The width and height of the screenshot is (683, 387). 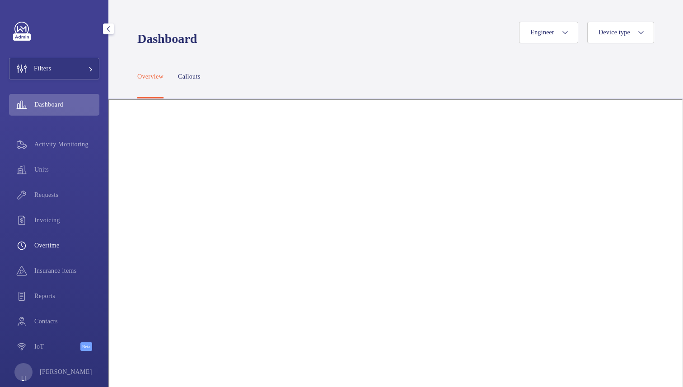 What do you see at coordinates (67, 322) in the screenshot?
I see `span: Contacts` at bounding box center [67, 322].